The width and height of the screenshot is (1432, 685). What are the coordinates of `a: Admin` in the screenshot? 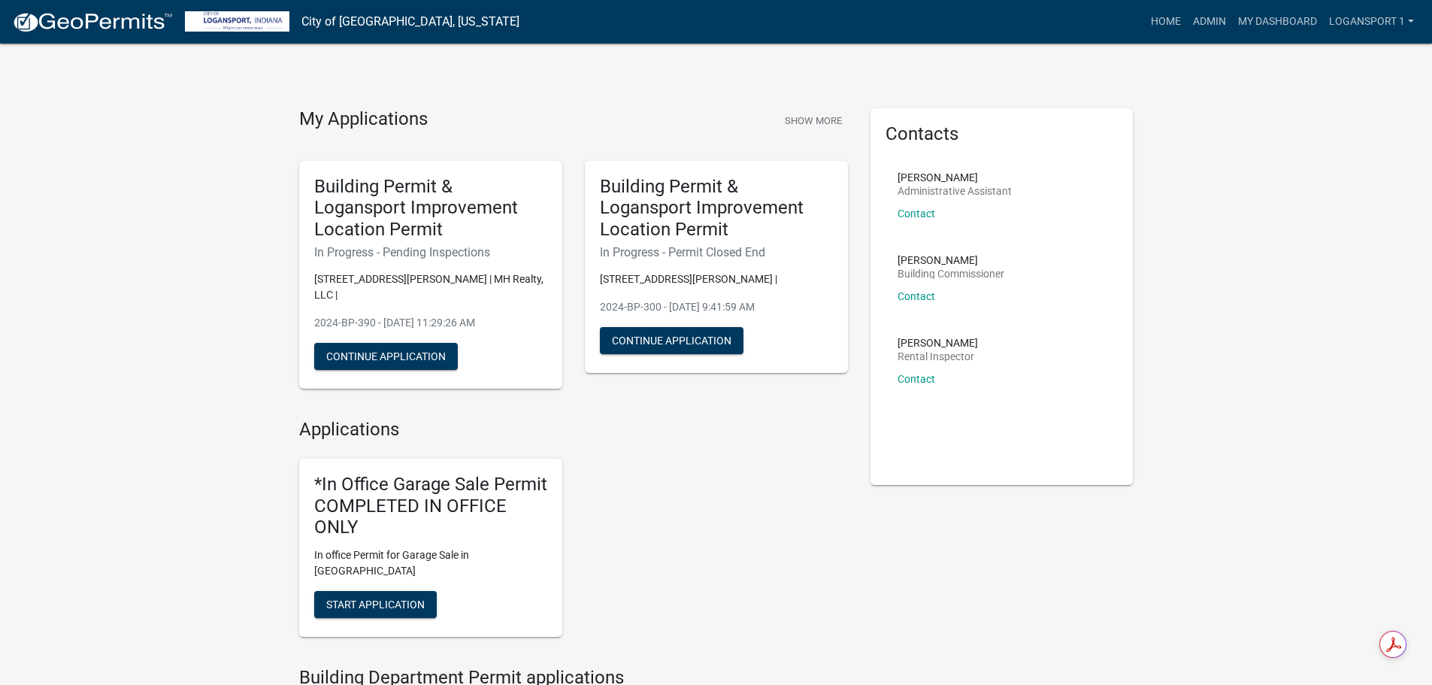 It's located at (1209, 22).